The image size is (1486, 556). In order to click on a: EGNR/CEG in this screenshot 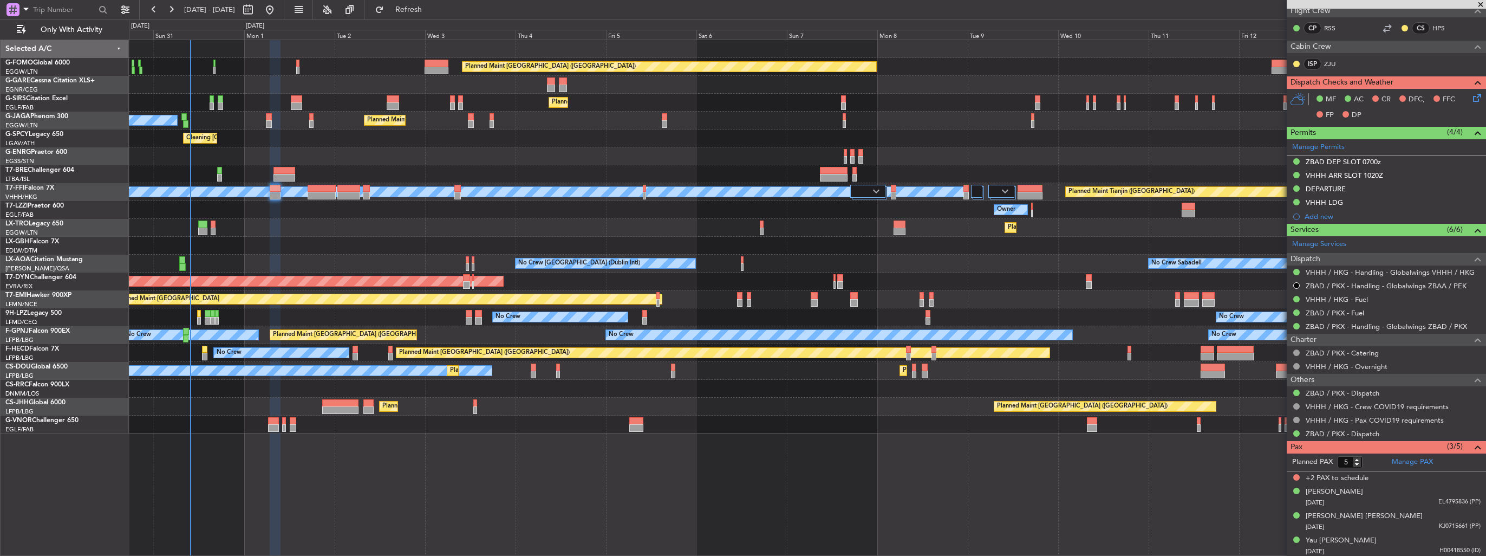, I will do `click(22, 89)`.